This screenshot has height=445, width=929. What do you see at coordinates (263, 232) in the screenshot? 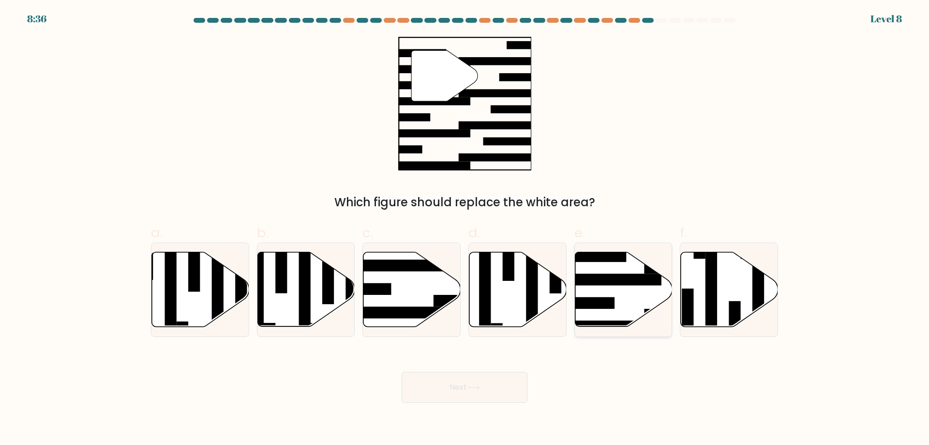
I see `span: b.` at bounding box center [263, 232].